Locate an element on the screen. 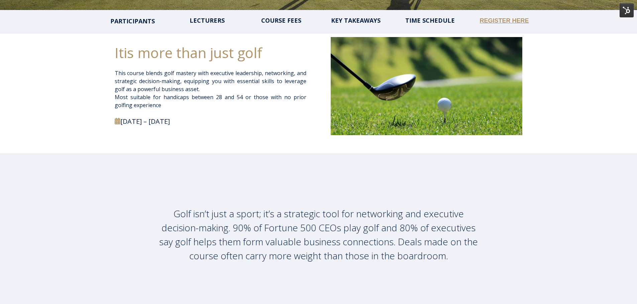 This screenshot has width=637, height=304. p: This course blends golf mastery with executive leadership, networking, and strategic decision-mak... is located at coordinates (211, 89).